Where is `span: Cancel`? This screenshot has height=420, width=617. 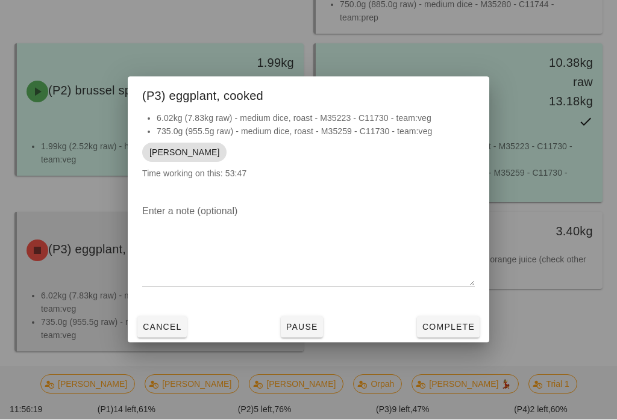
span: Cancel is located at coordinates (162, 328).